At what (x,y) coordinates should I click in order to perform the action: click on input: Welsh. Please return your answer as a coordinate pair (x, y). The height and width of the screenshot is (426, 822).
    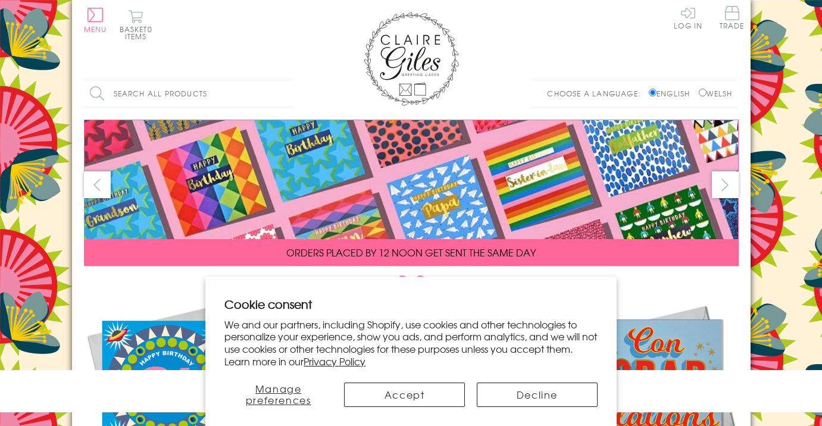
    Looking at the image, I should click on (702, 92).